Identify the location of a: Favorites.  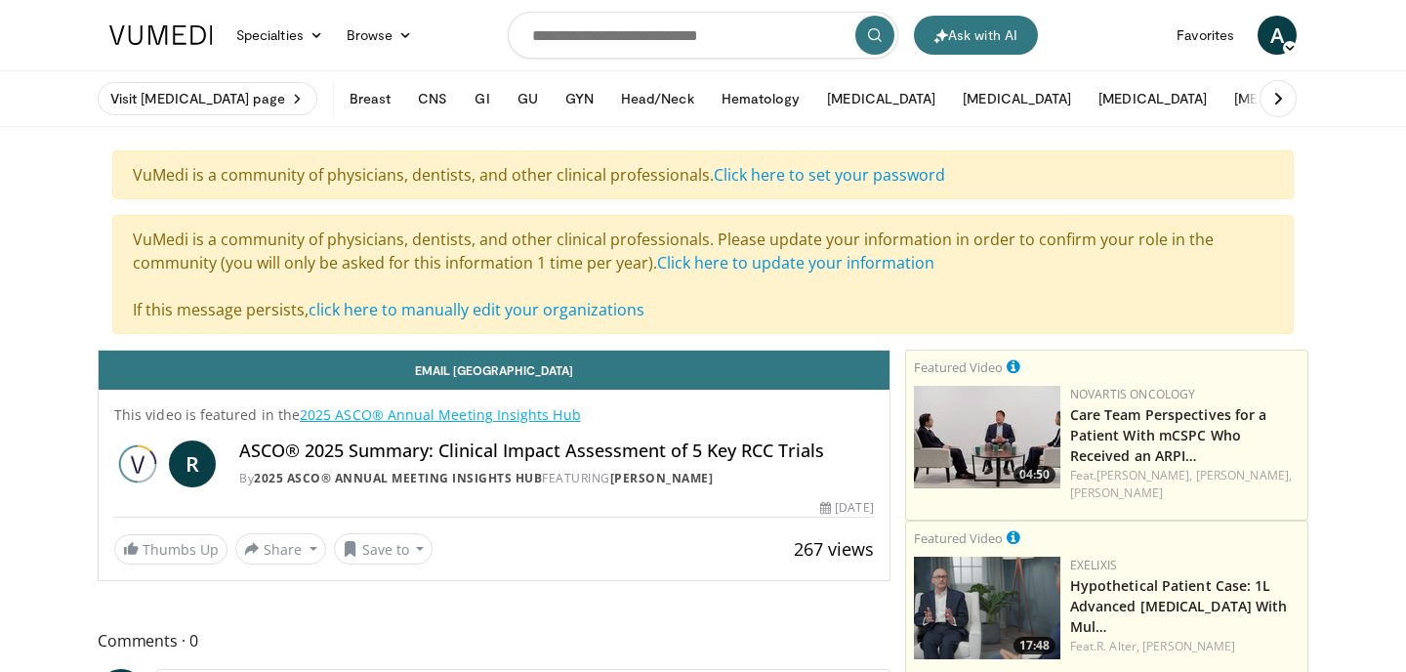
(1205, 35).